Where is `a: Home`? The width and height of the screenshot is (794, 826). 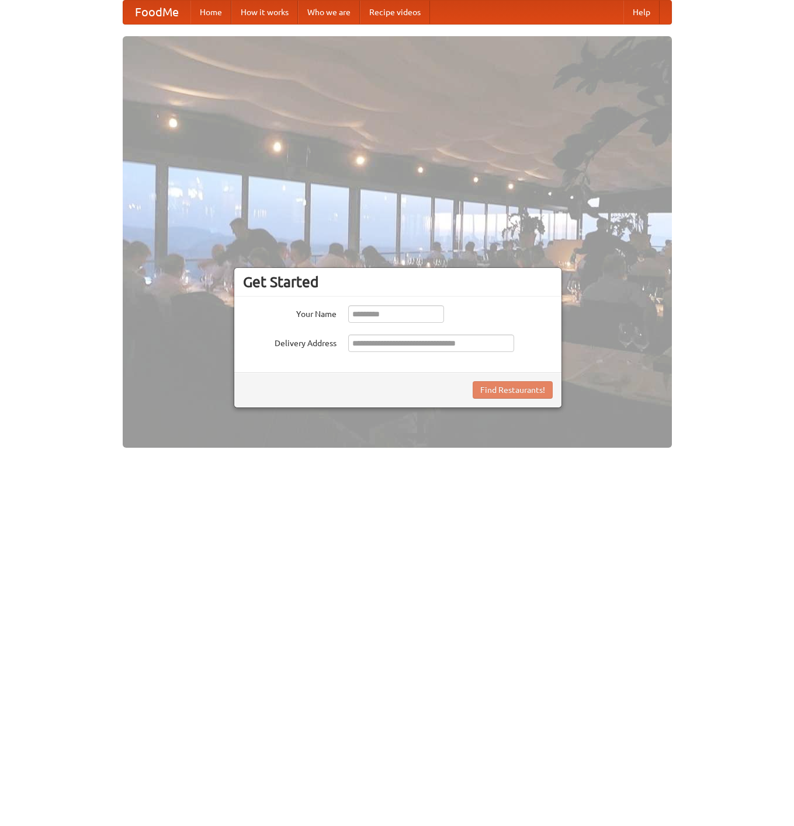
a: Home is located at coordinates (211, 12).